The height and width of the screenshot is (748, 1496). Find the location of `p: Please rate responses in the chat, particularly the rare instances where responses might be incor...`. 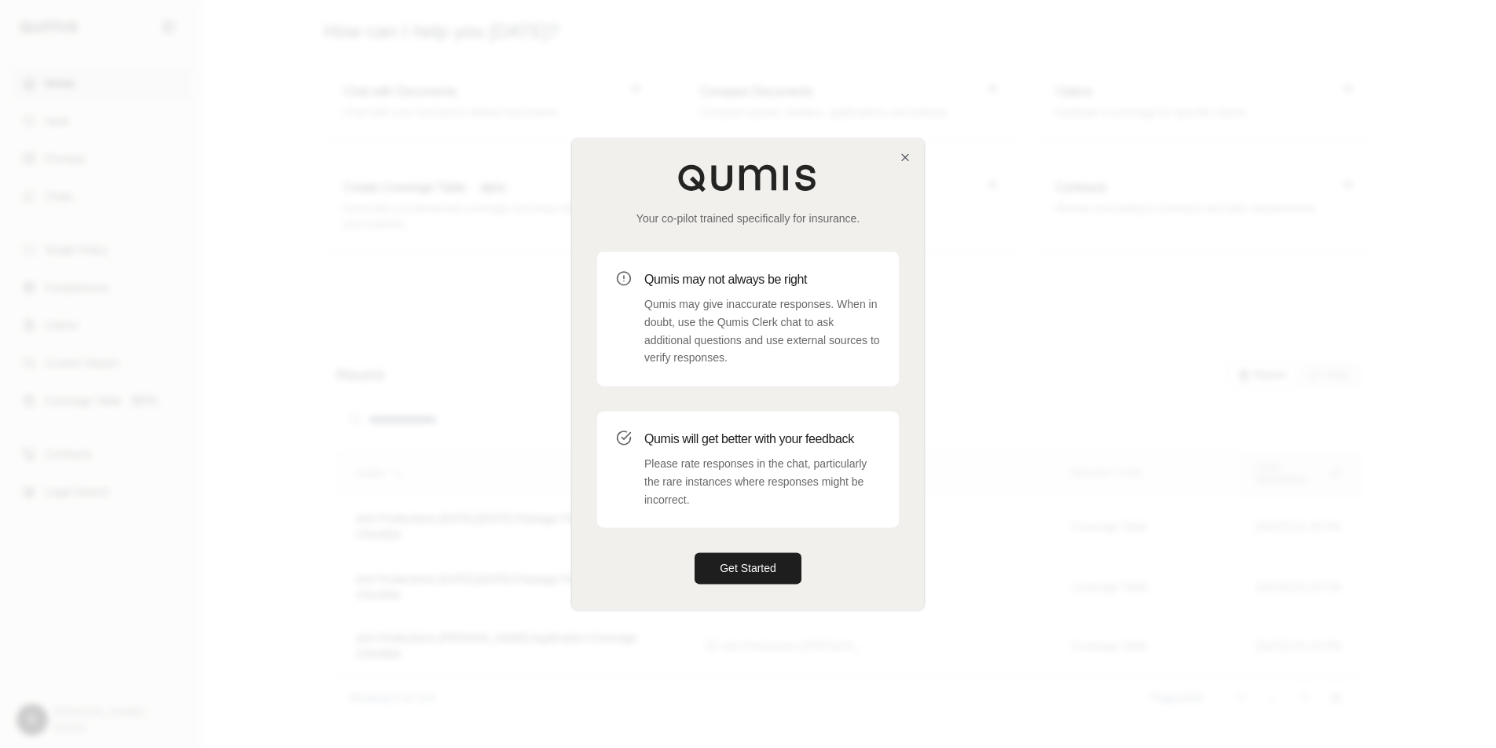

p: Please rate responses in the chat, particularly the rare instances where responses might be incor... is located at coordinates (762, 482).